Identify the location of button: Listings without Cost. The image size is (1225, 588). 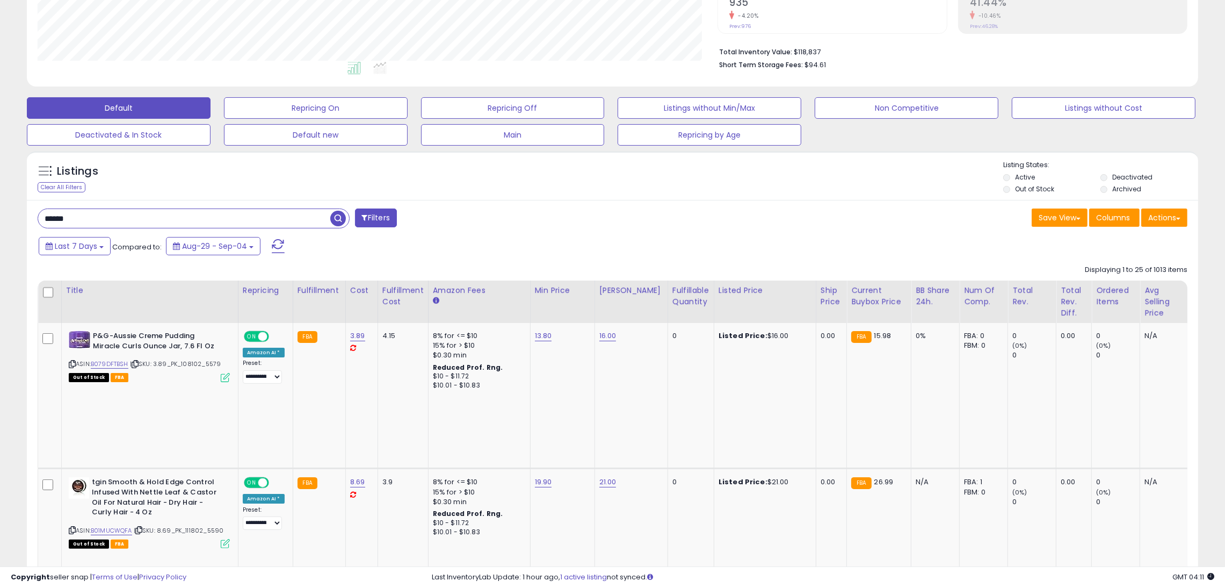
(1104, 108).